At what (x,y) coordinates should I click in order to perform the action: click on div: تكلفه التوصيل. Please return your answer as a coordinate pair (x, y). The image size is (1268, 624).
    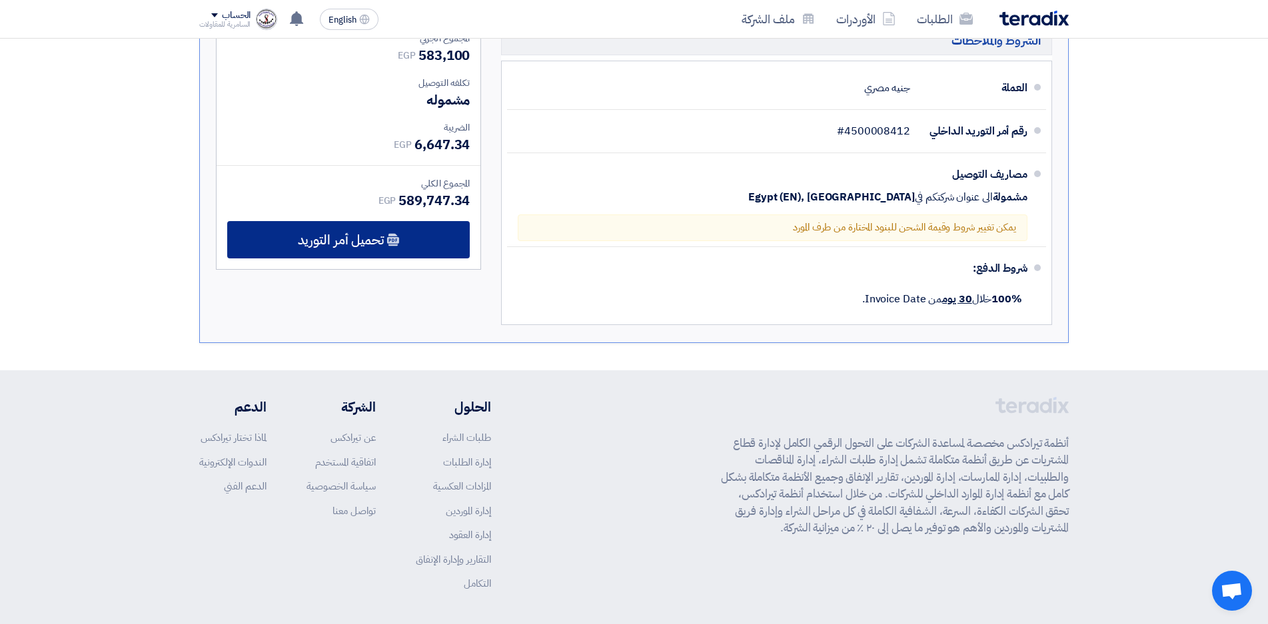
    Looking at the image, I should click on (348, 83).